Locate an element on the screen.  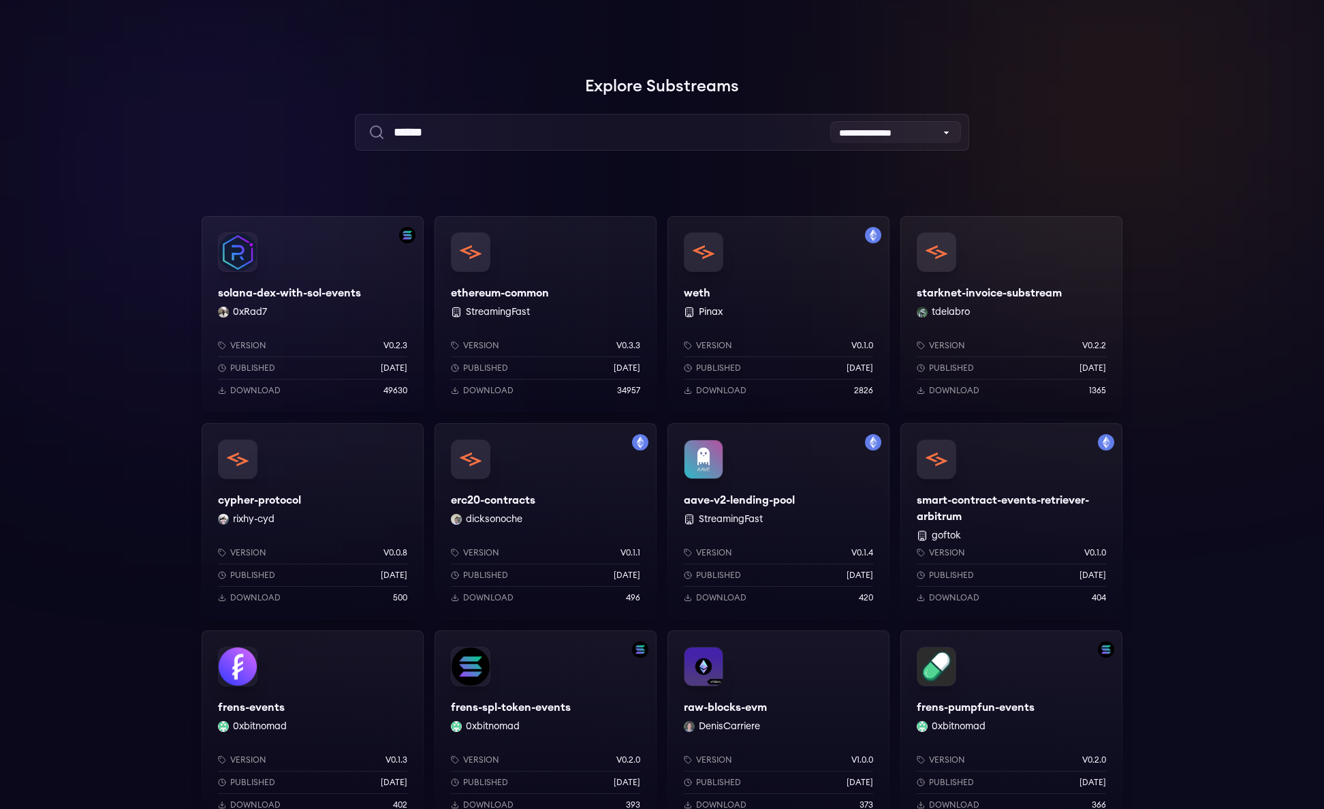
p: 496 is located at coordinates (633, 597).